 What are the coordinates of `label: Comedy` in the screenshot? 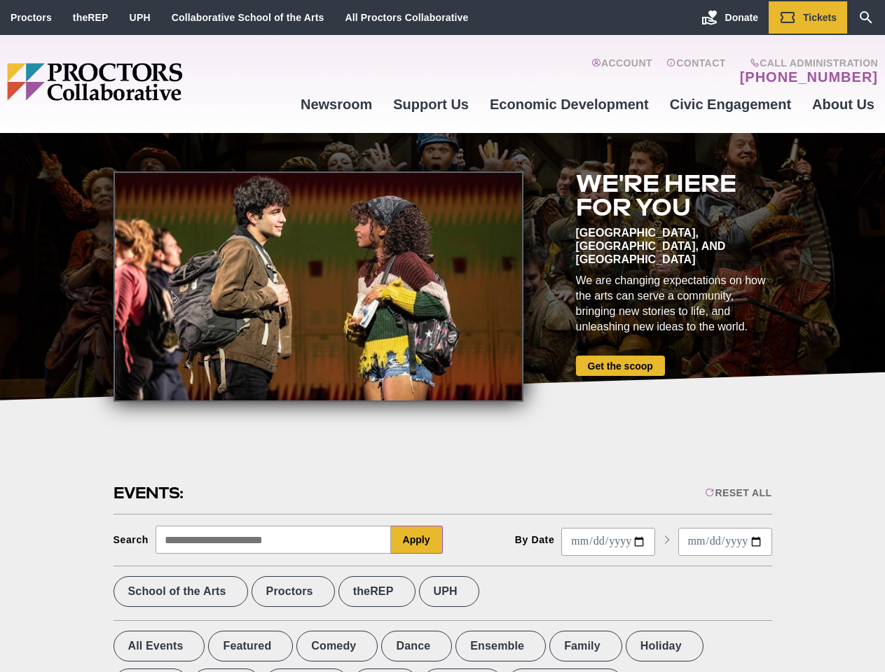 It's located at (337, 646).